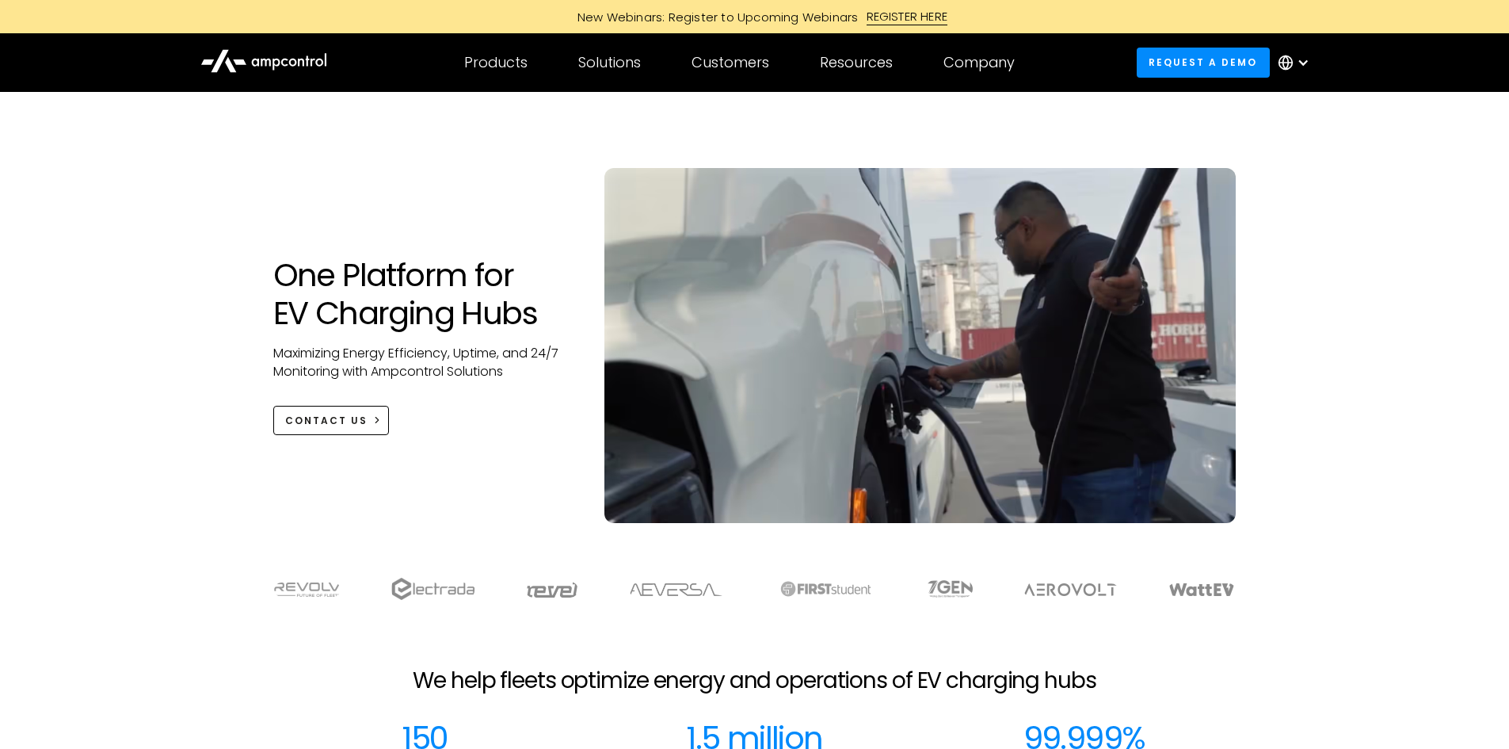 The height and width of the screenshot is (749, 1509). I want to click on div: CONTACT US, so click(326, 421).